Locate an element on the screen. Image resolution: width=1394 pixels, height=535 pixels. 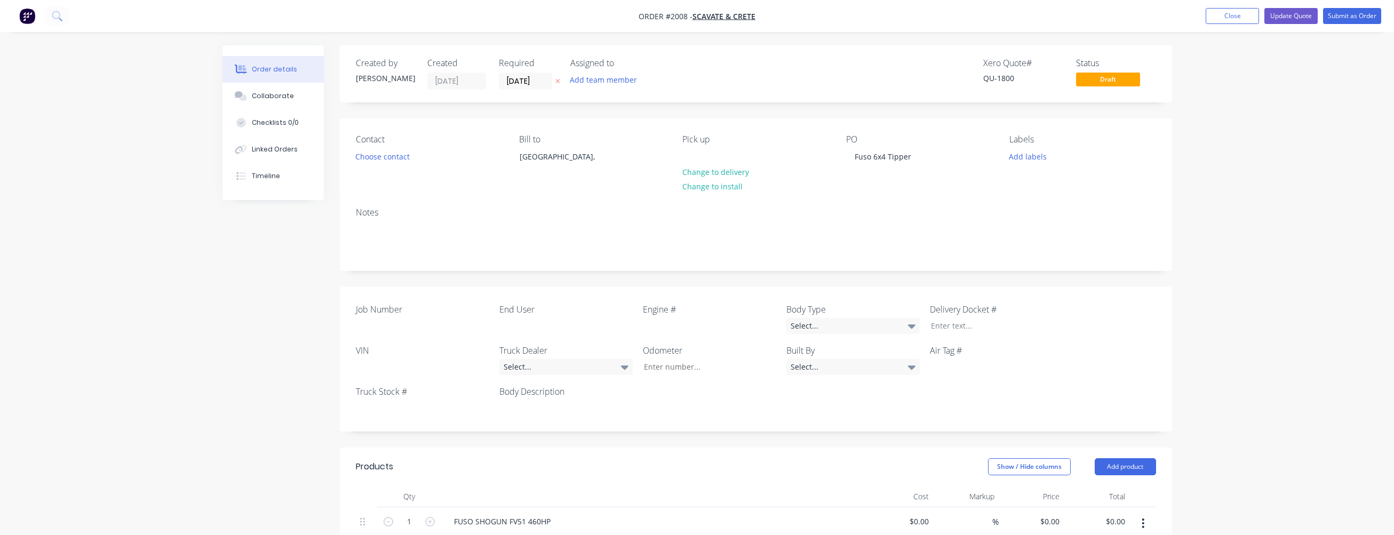
div: Order details is located at coordinates (274, 69).